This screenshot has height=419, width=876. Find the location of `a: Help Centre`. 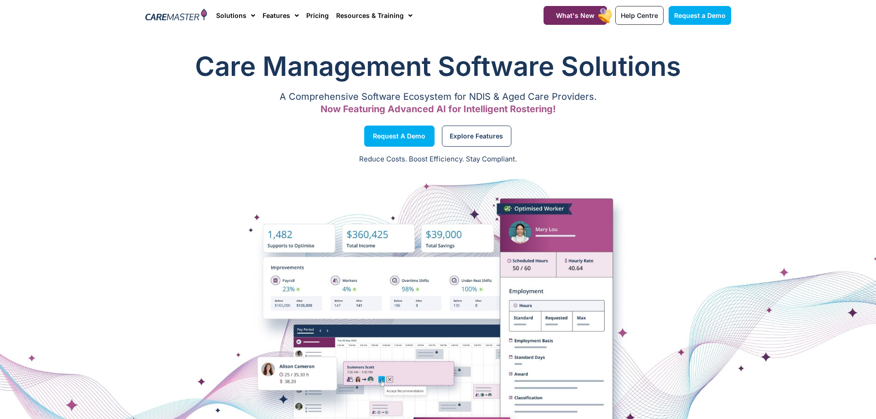

a: Help Centre is located at coordinates (639, 15).